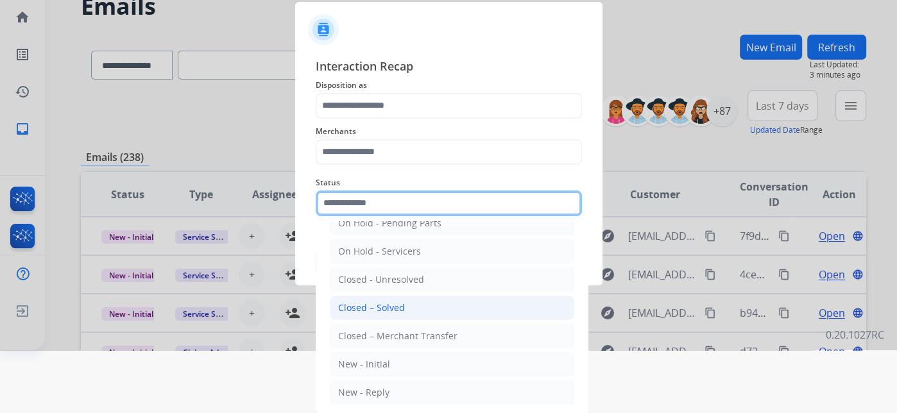  What do you see at coordinates (389, 223) in the screenshot?
I see `div: On Hold - Pending Parts` at bounding box center [389, 223].